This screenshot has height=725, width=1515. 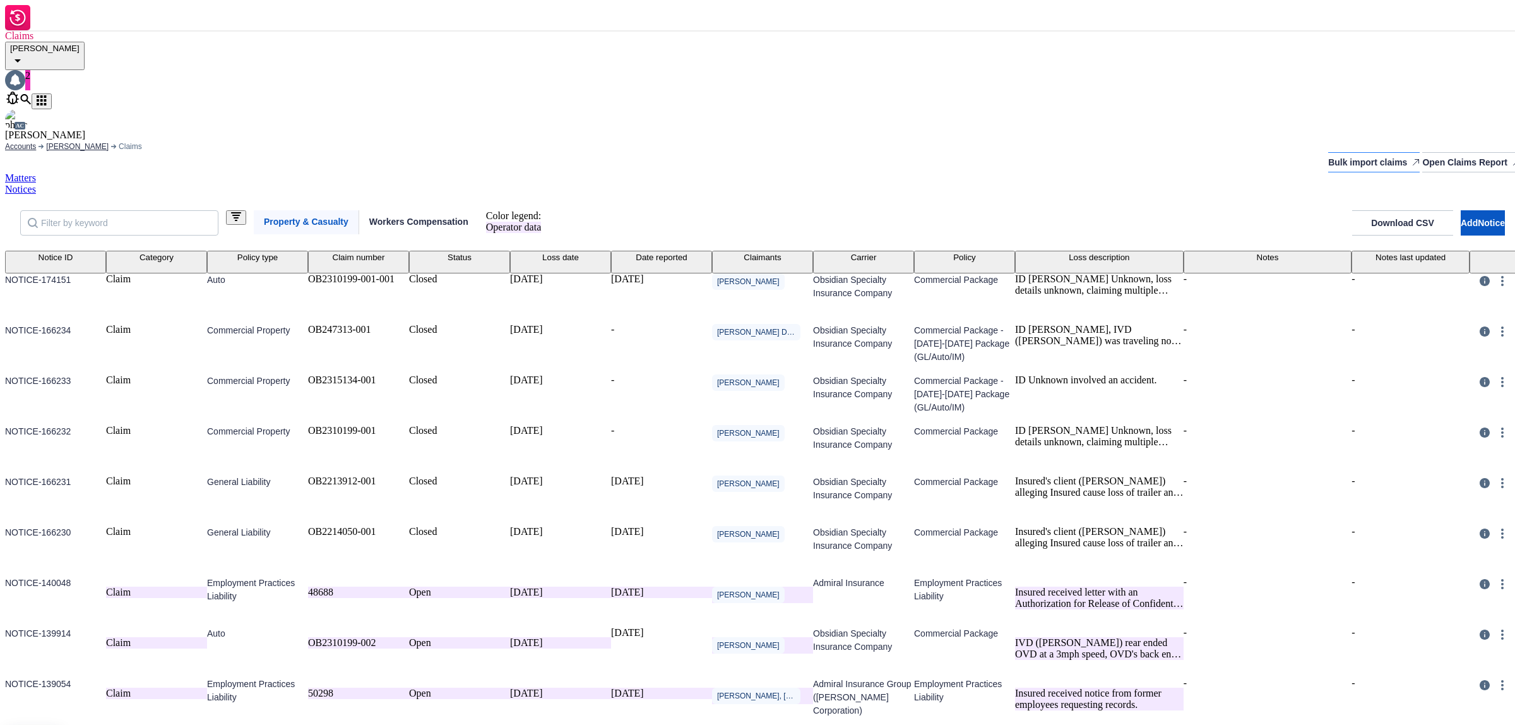 What do you see at coordinates (662, 257) in the screenshot?
I see `div: Date reported` at bounding box center [662, 257].